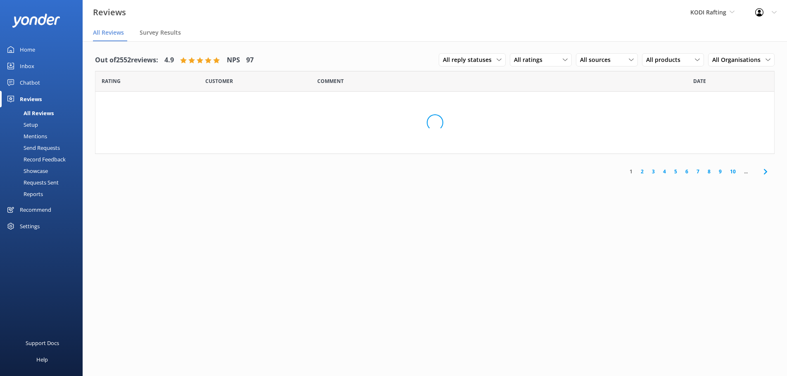 The image size is (787, 376). I want to click on a: 2, so click(642, 171).